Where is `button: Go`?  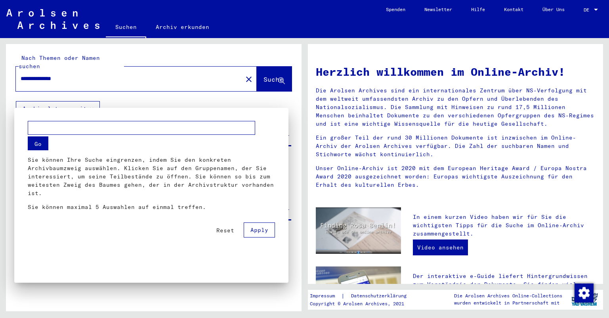
button: Go is located at coordinates (38, 143).